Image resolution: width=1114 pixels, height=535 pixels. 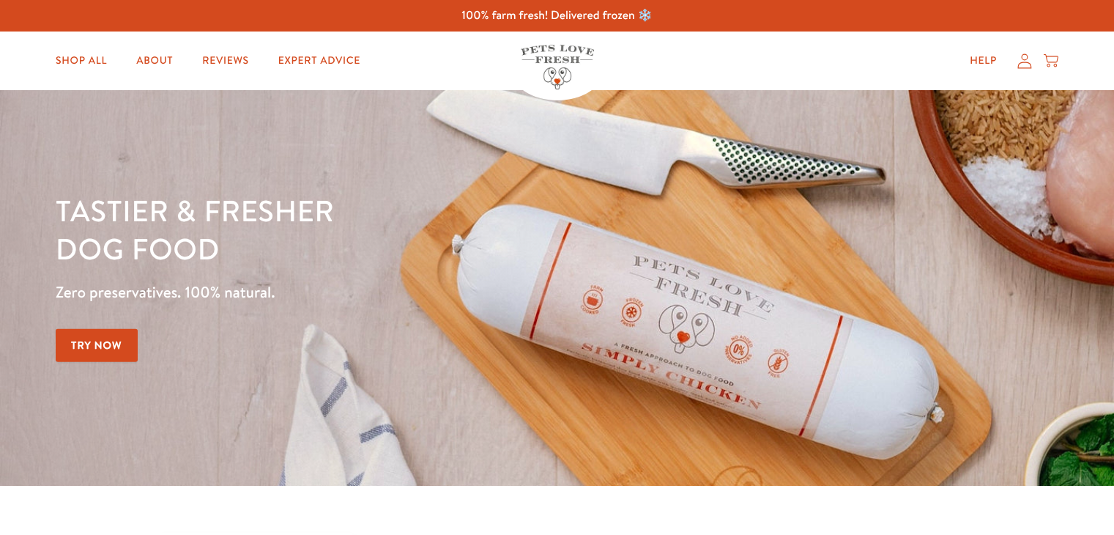 What do you see at coordinates (225, 61) in the screenshot?
I see `a: Reviews` at bounding box center [225, 61].